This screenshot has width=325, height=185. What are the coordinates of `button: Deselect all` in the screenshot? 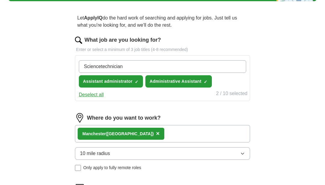 It's located at (91, 95).